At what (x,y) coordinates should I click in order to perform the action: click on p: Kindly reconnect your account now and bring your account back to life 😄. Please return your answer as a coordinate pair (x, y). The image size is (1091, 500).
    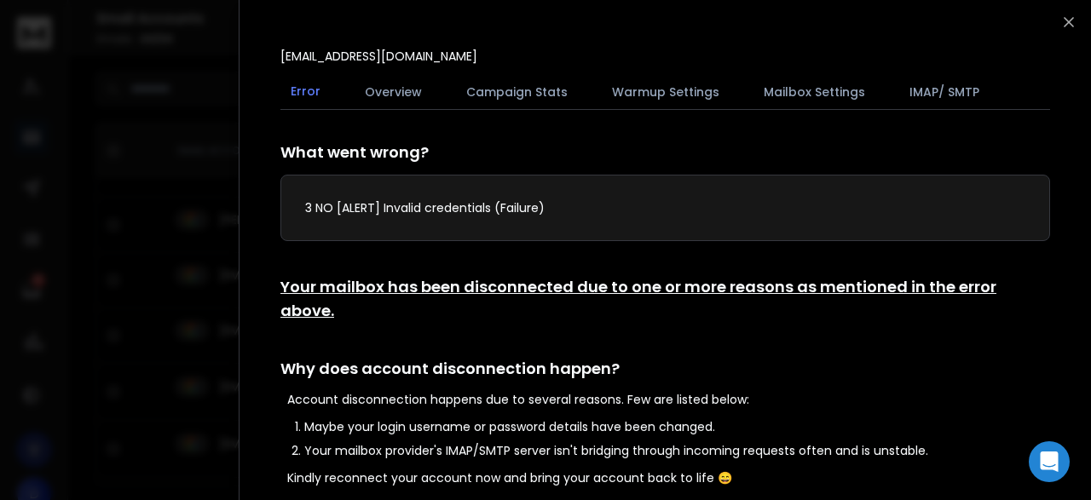
    Looking at the image, I should click on (668, 478).